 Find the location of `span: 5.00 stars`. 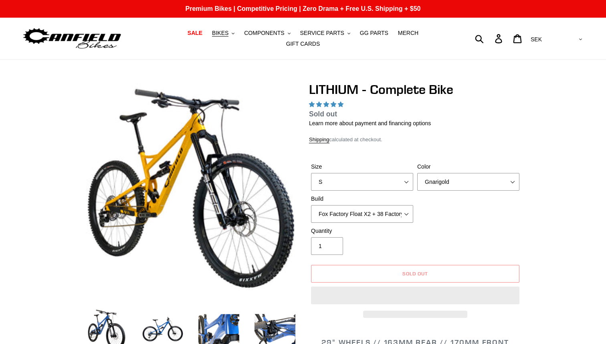

span: 5.00 stars is located at coordinates (327, 104).